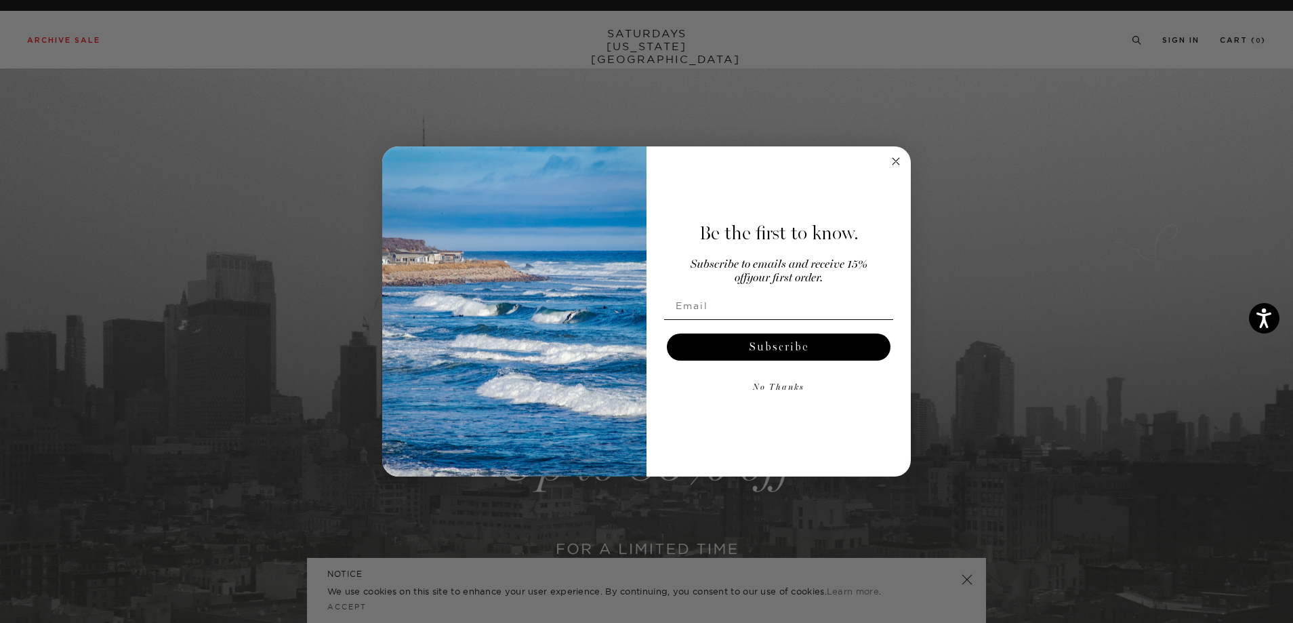 Image resolution: width=1293 pixels, height=623 pixels. Describe the element at coordinates (778, 347) in the screenshot. I see `button: Subscribe` at that location.